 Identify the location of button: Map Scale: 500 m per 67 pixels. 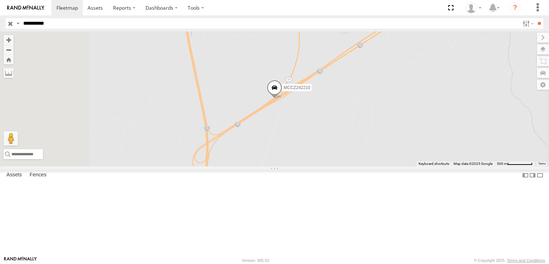
(515, 164).